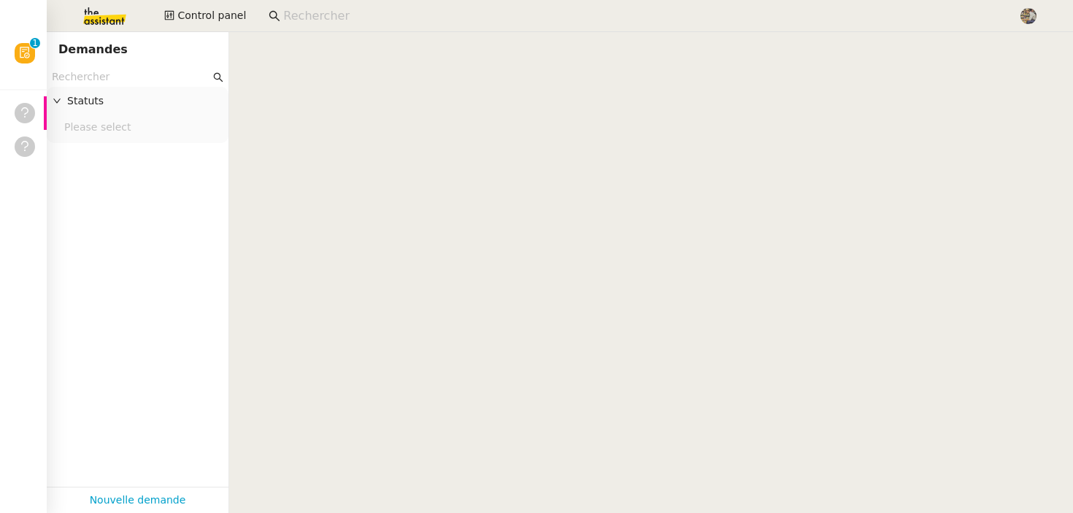 The height and width of the screenshot is (513, 1073). Describe the element at coordinates (137, 101) in the screenshot. I see `div: Statuts` at that location.